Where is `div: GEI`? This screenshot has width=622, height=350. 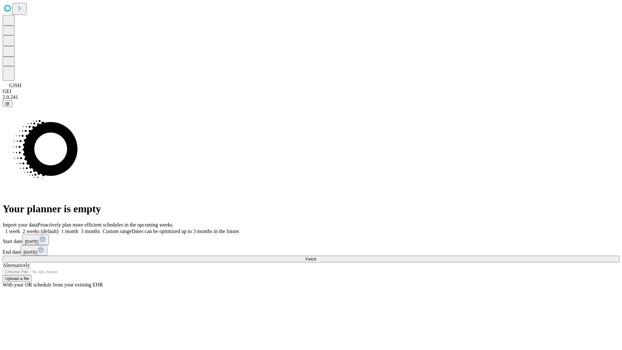
div: GEI is located at coordinates (311, 91).